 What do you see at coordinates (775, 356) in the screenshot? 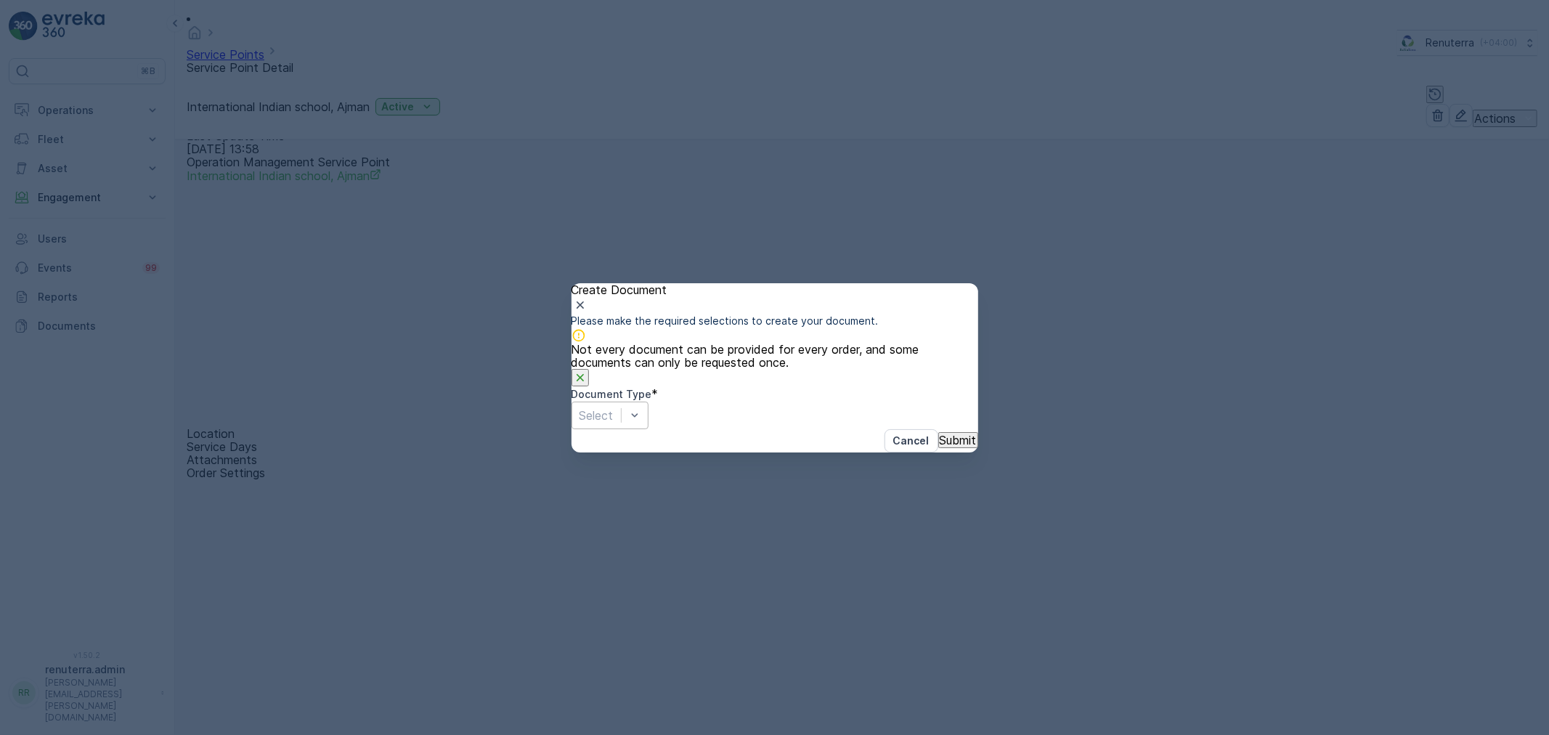
I see `span: Not every document can be provided for every order, and some documents can only be requested once.` at bounding box center [775, 356].